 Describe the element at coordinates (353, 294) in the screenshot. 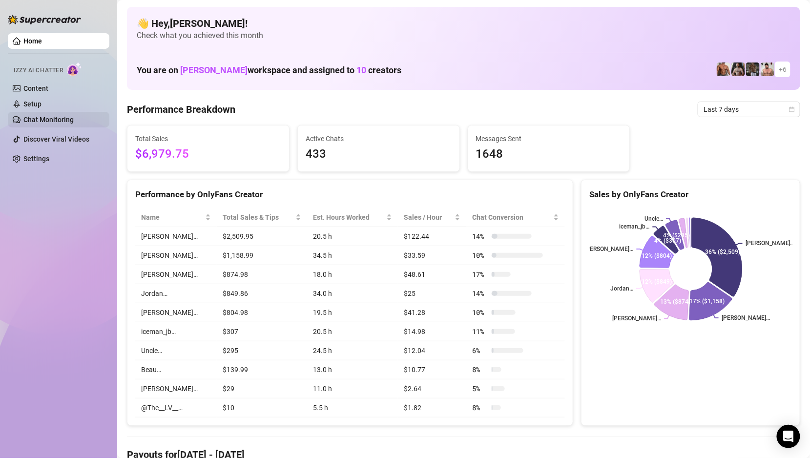

I see `td: 34.0 h` at that location.